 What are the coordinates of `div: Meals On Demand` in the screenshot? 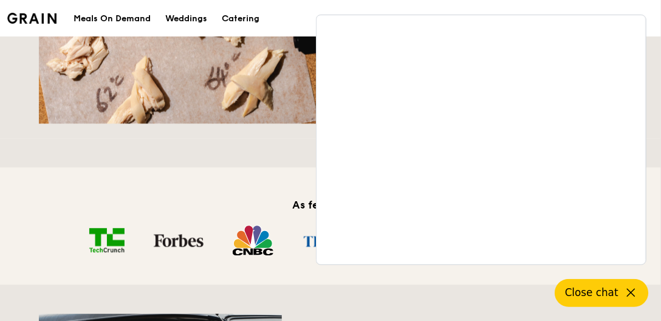 It's located at (112, 19).